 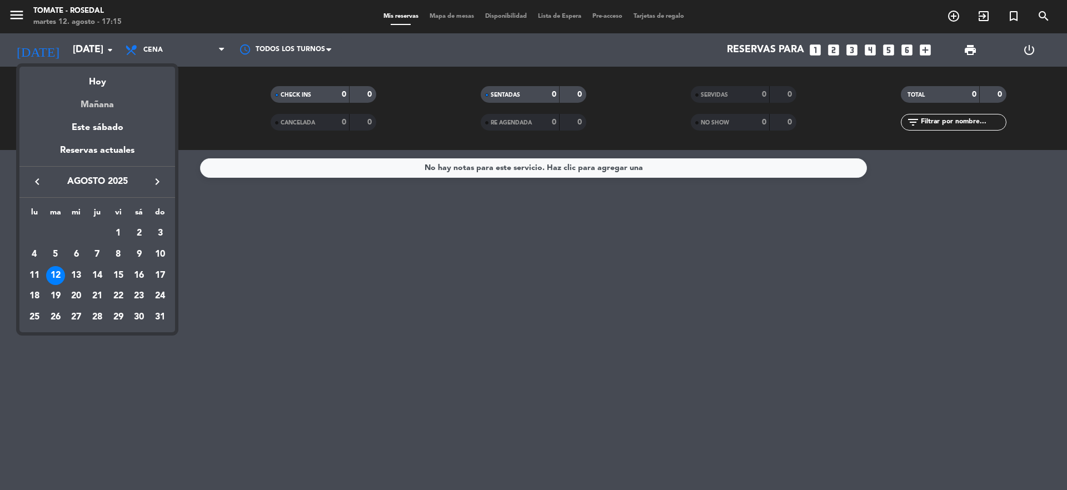 I want to click on td: 30 de agosto de 2025, so click(x=139, y=317).